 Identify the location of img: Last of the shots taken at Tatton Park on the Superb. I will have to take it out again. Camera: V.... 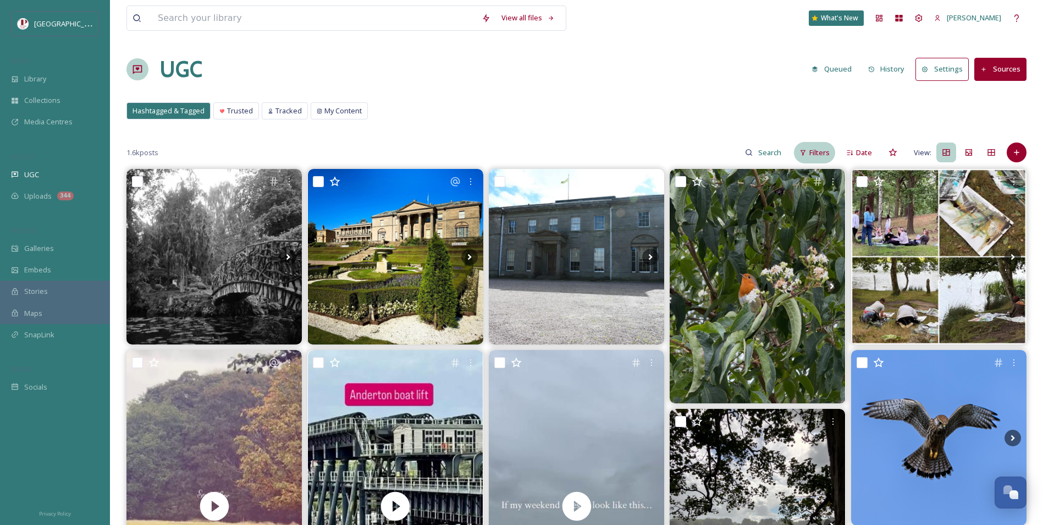
(214, 256).